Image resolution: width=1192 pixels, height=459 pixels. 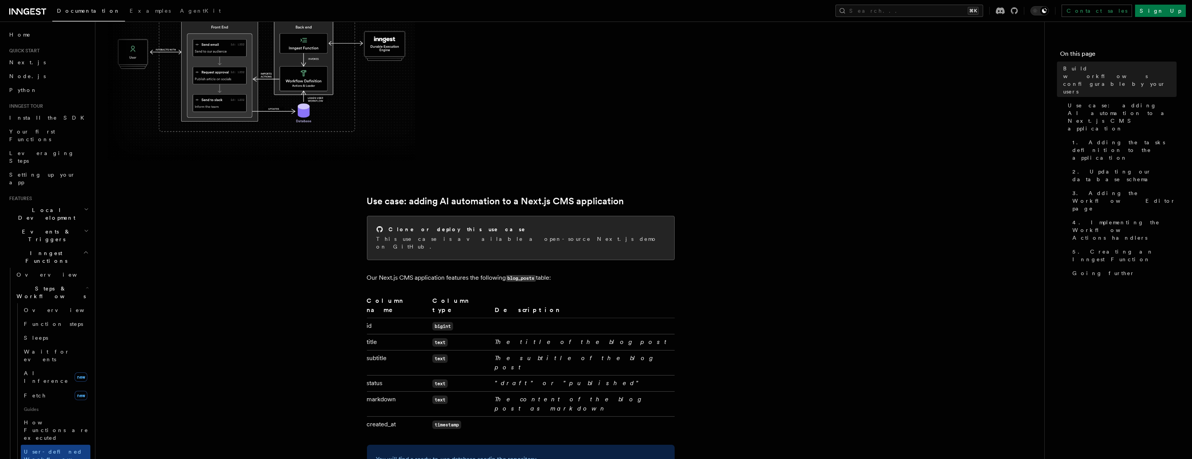 I want to click on a: Your first Functions, so click(x=48, y=135).